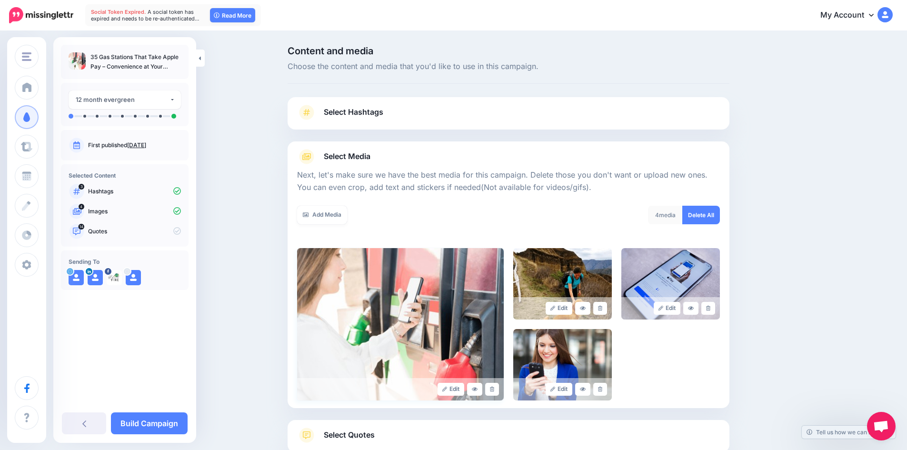  What do you see at coordinates (508, 67) in the screenshot?
I see `span: Choose the content and media that you'd like to use in this campaign.` at bounding box center [508, 67].